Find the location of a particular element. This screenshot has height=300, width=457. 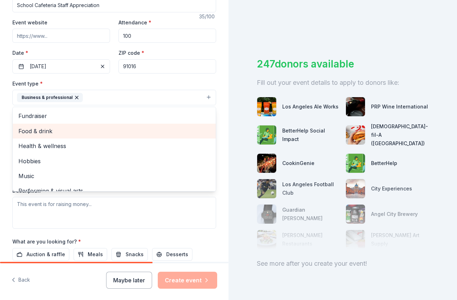

button: Business & professional is located at coordinates (114, 98).